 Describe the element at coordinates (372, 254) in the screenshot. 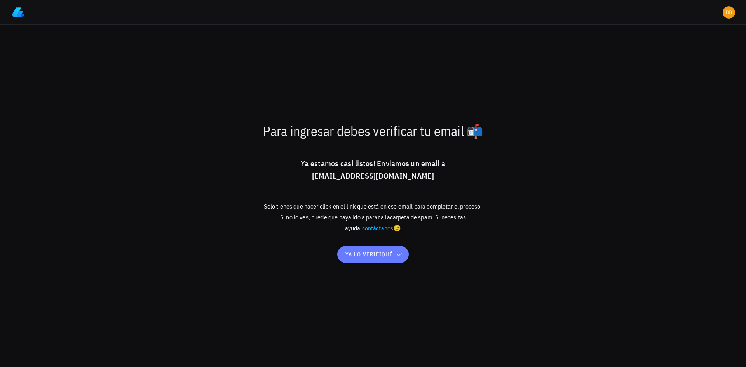

I see `button: ya lo verifiqué` at that location.